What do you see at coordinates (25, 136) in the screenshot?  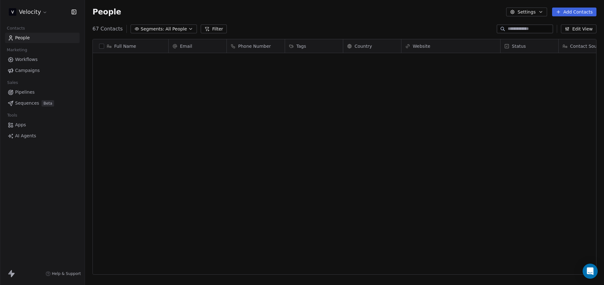 I see `span: AI Agents` at bounding box center [25, 136].